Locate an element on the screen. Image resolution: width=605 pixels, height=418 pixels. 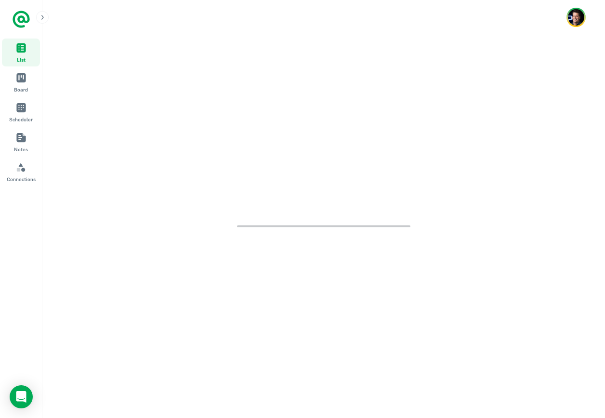
span: Board is located at coordinates (21, 90).